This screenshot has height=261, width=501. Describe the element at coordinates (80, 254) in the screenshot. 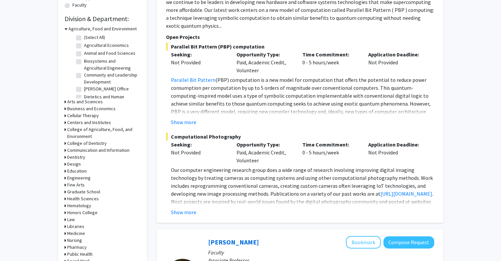

I see `h3: Public Health` at that location.